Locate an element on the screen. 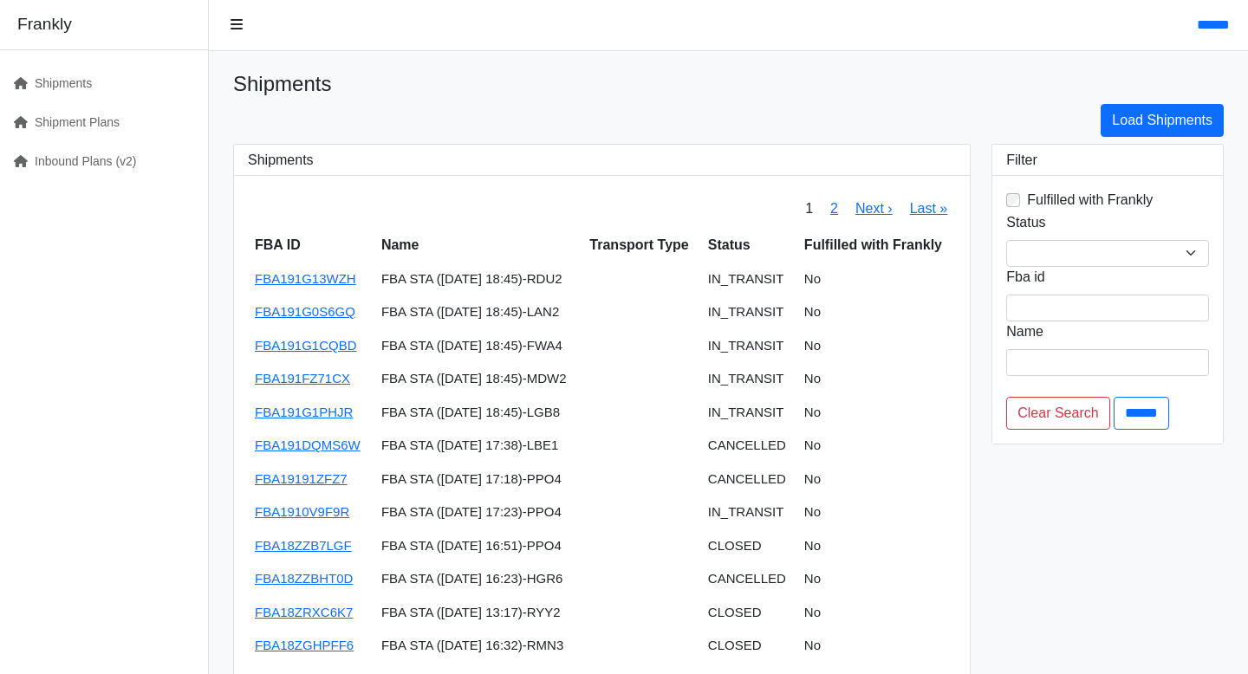 The width and height of the screenshot is (1248, 674). a: FBA191G1CQBD is located at coordinates (306, 345).